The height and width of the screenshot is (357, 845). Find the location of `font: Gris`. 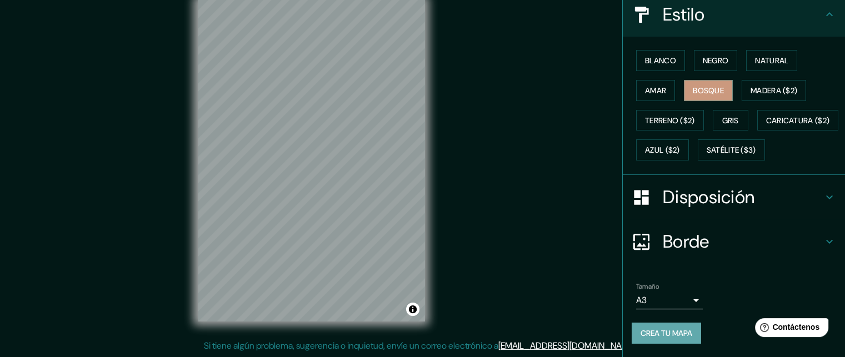

font: Gris is located at coordinates (731, 121).